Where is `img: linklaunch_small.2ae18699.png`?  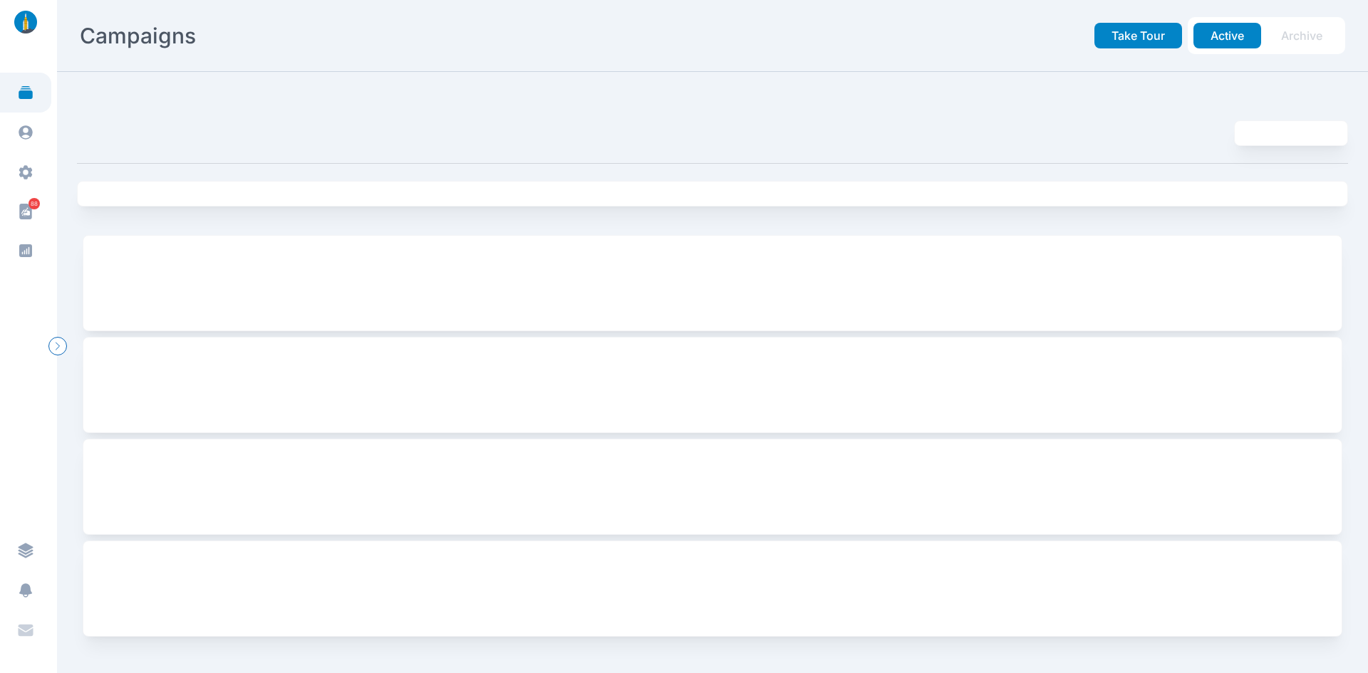 img: linklaunch_small.2ae18699.png is located at coordinates (26, 22).